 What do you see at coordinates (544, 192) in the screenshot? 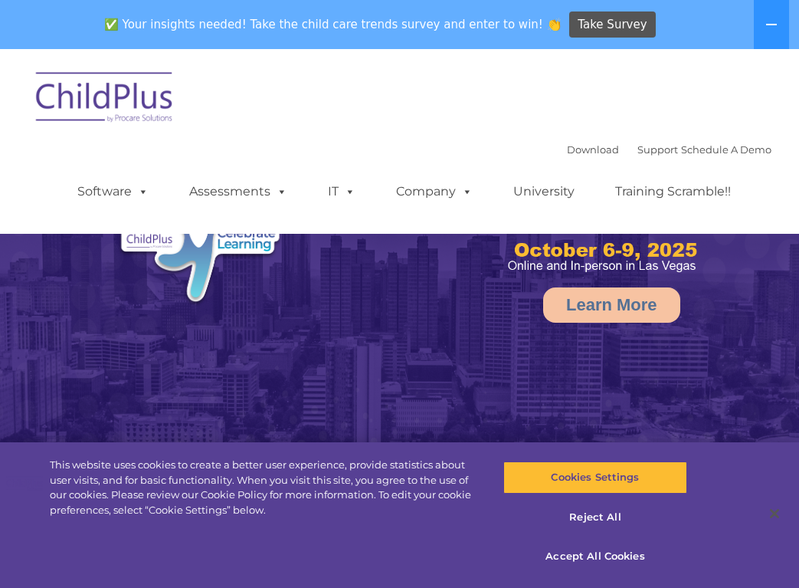
I see `a: University` at bounding box center [544, 192].